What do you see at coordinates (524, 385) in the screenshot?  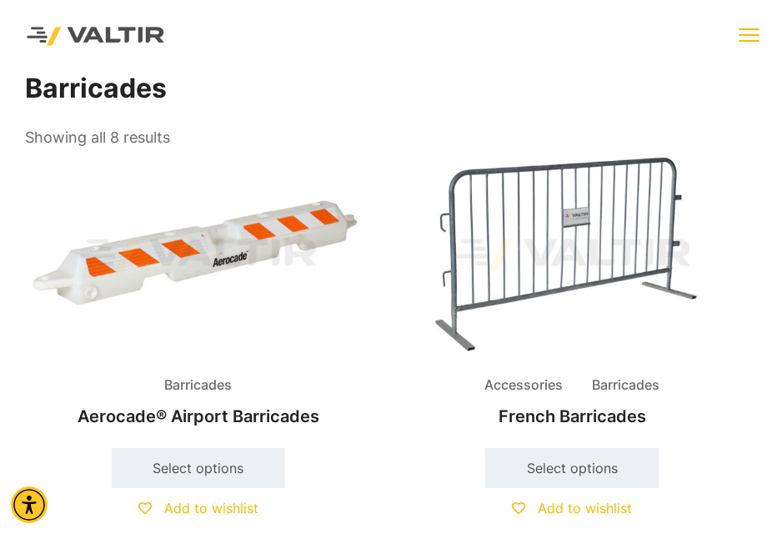 I see `span: Accessories` at bounding box center [524, 385].